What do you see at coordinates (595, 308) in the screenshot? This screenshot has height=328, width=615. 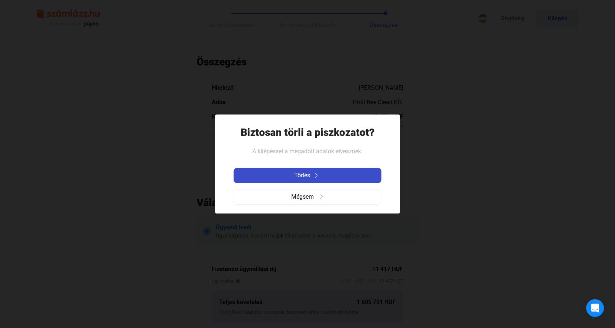 I see `div: Open Intercom Messenger` at bounding box center [595, 308].